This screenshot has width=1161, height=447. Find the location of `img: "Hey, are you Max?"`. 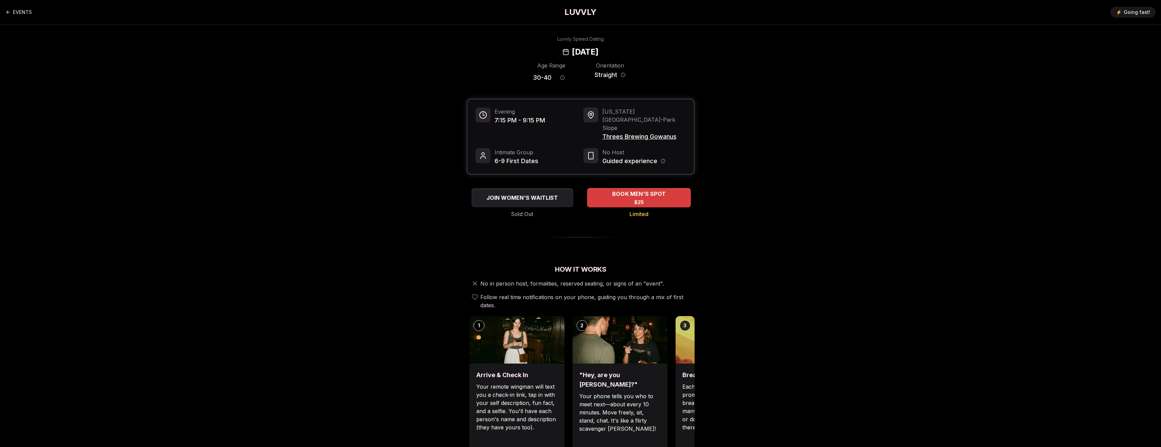

img: "Hey, are you Max?" is located at coordinates (620, 340).